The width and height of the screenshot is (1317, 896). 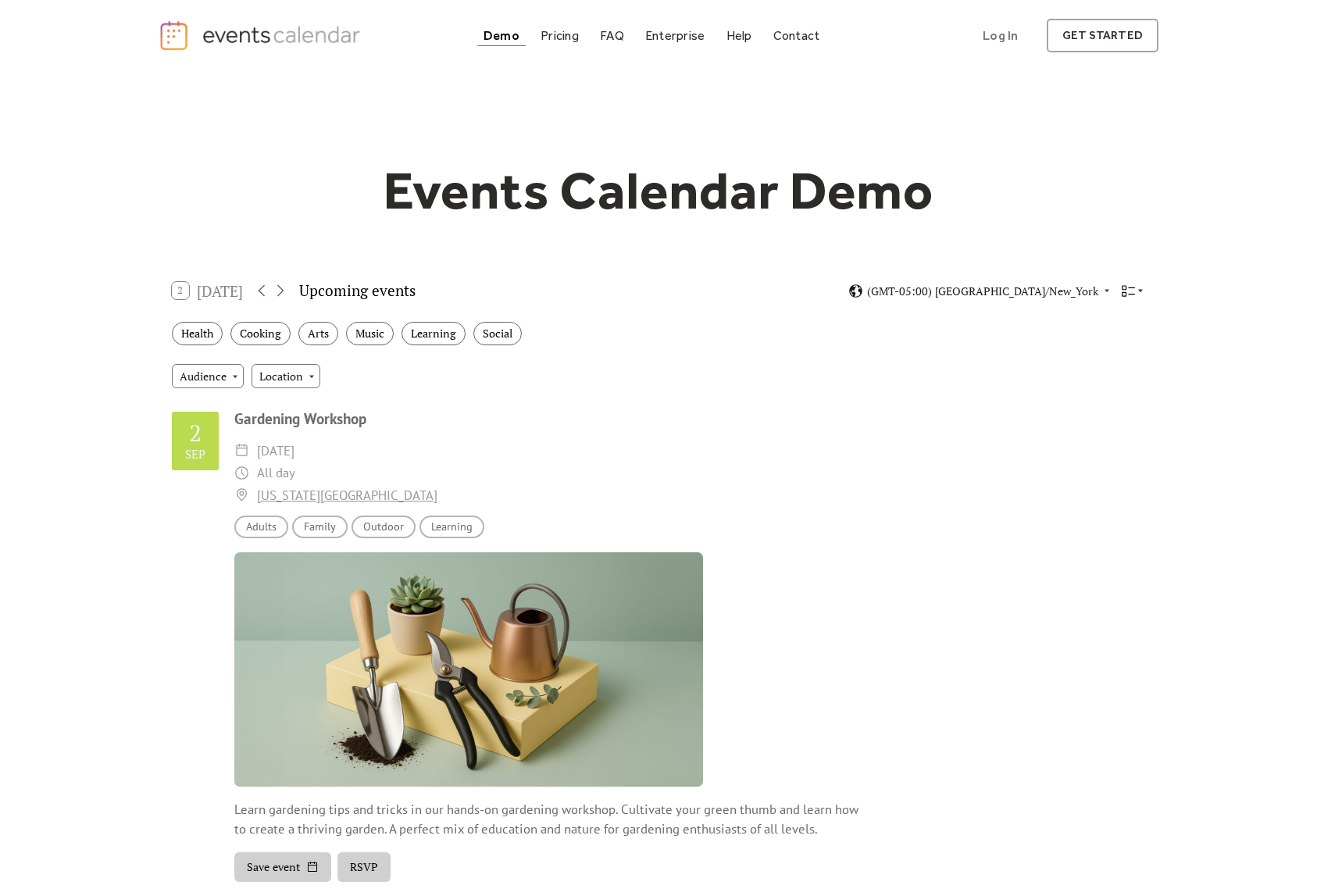 I want to click on div: Demo, so click(x=502, y=35).